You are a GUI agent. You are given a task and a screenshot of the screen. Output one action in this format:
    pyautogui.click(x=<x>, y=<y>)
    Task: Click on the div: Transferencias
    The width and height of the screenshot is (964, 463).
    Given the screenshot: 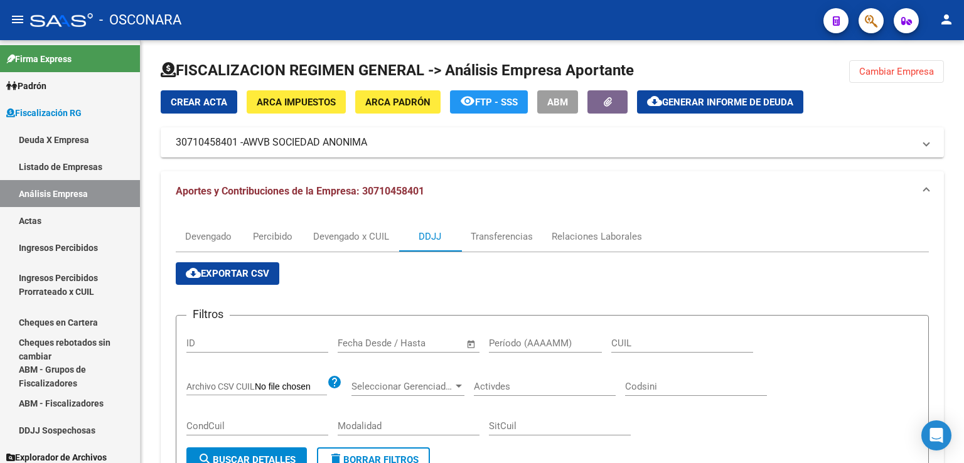 What is the action you would take?
    pyautogui.click(x=502, y=237)
    